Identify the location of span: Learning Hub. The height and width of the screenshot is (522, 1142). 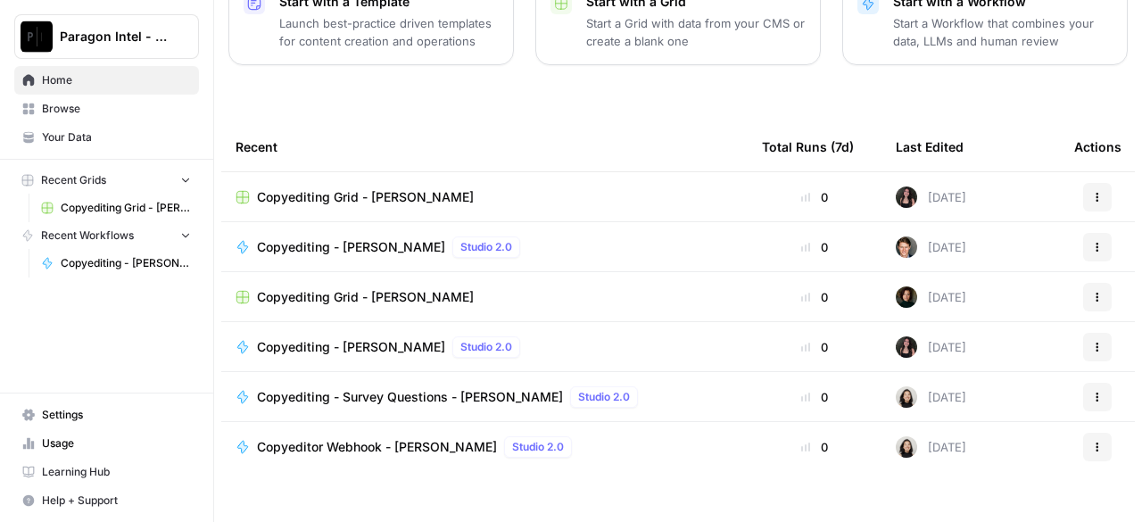
(116, 472).